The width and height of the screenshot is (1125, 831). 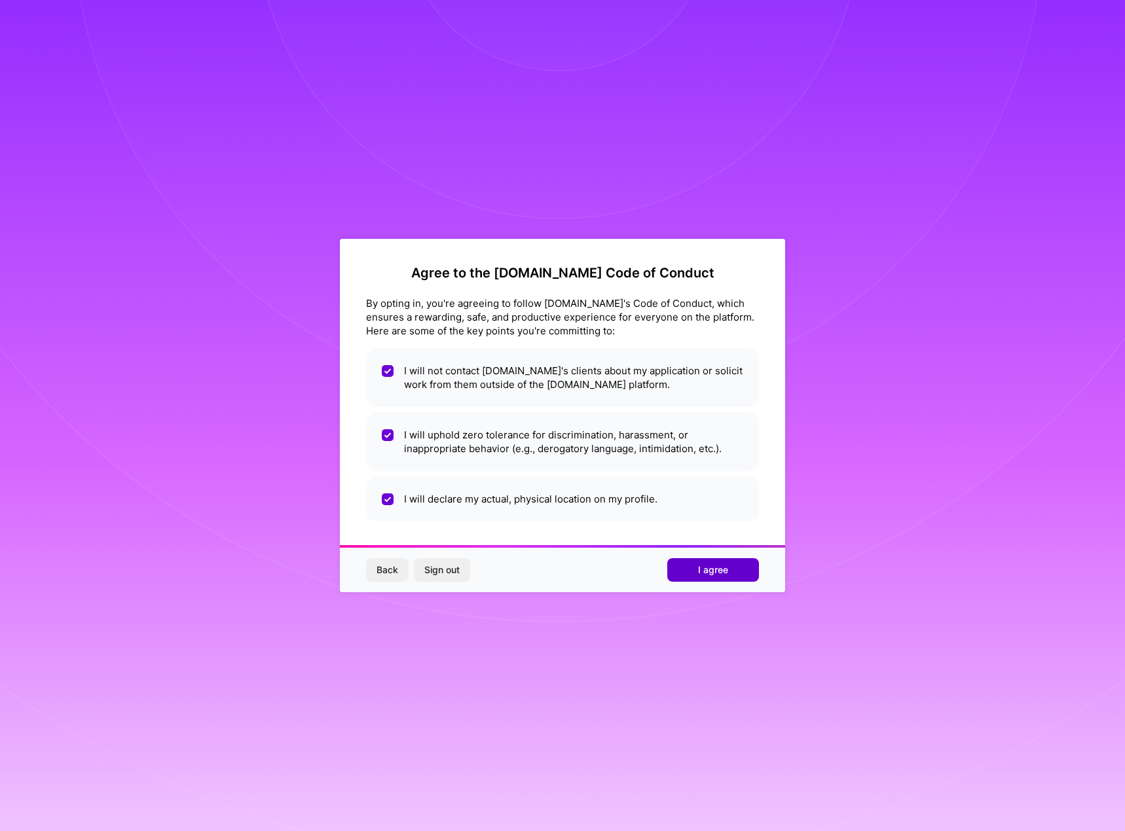 What do you see at coordinates (713, 570) in the screenshot?
I see `button: I agree` at bounding box center [713, 570].